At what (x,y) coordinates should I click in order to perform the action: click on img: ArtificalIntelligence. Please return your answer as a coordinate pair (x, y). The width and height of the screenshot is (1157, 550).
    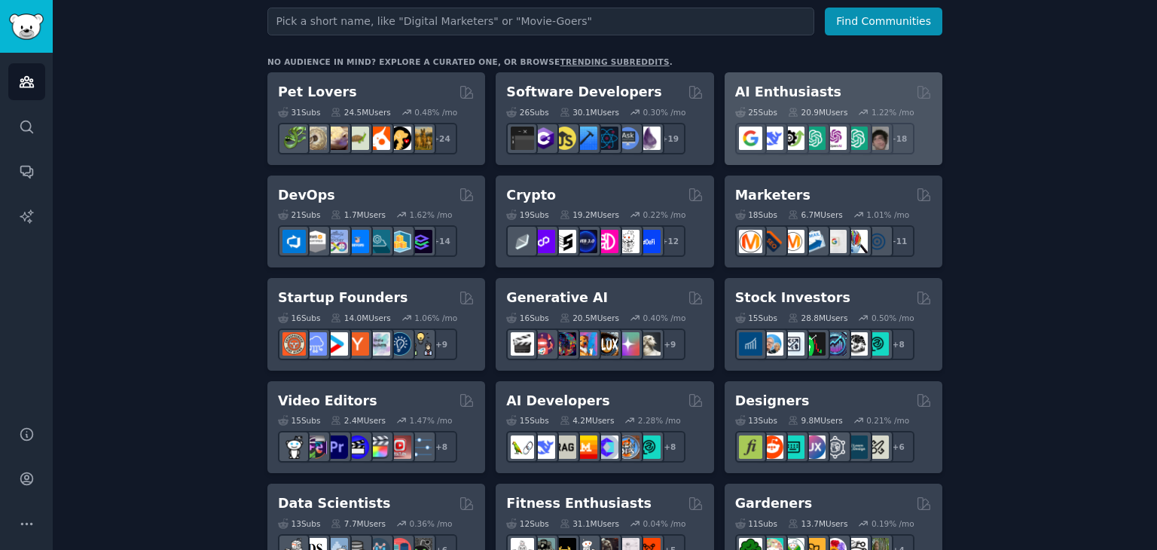
    Looking at the image, I should click on (877, 138).